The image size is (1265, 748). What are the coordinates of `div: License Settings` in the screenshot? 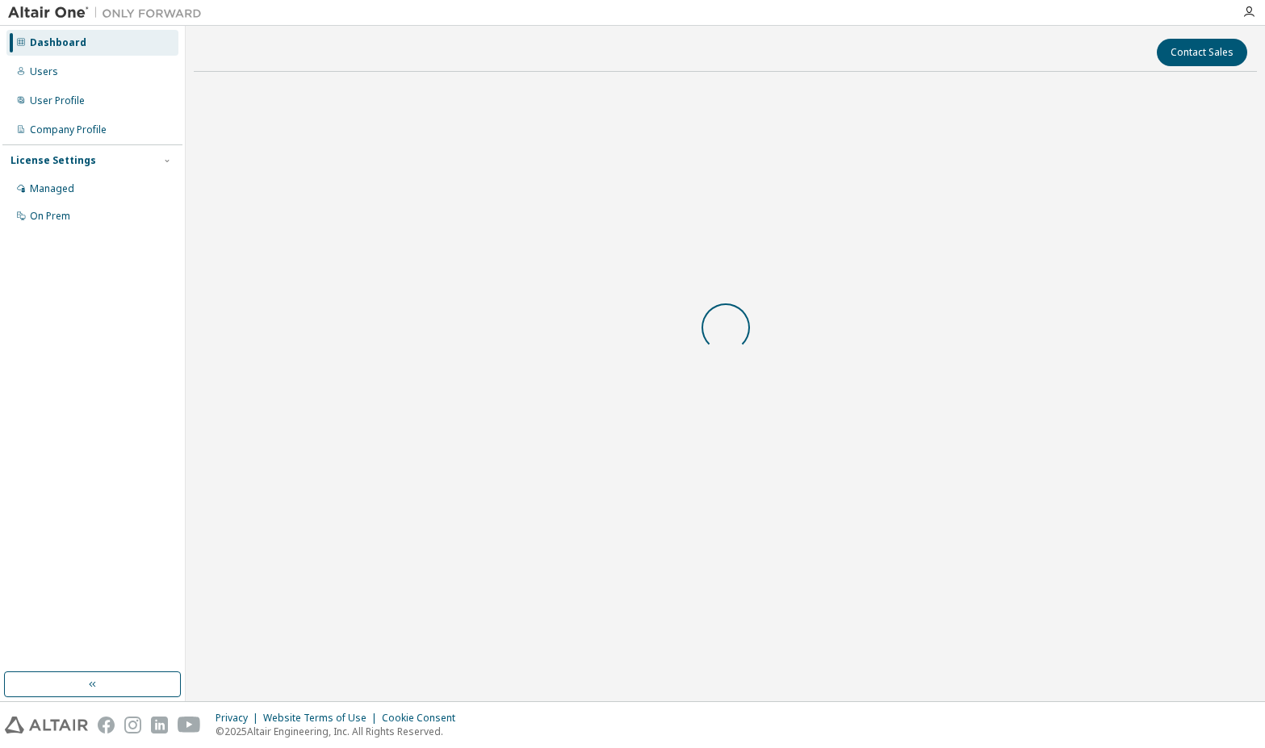 It's located at (53, 161).